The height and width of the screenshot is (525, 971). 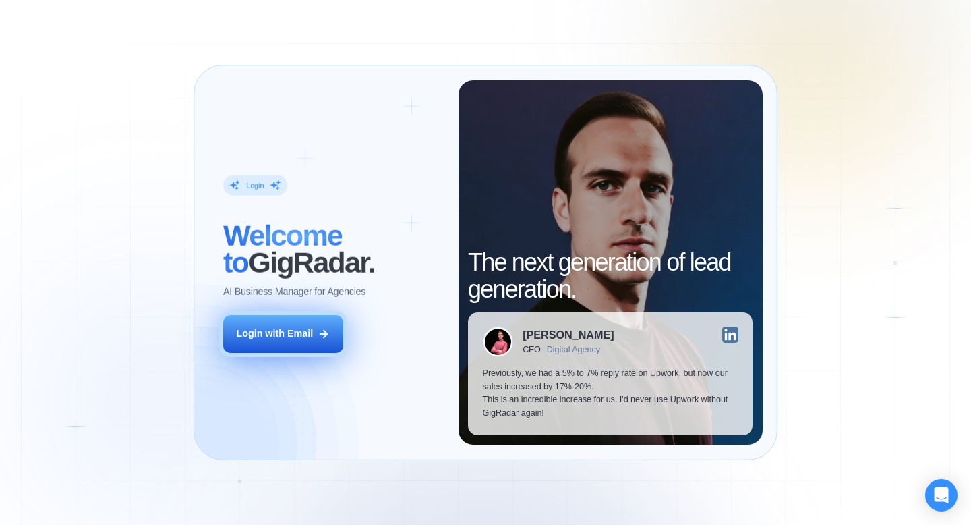 What do you see at coordinates (941, 495) in the screenshot?
I see `div: Open Intercom Messenger` at bounding box center [941, 495].